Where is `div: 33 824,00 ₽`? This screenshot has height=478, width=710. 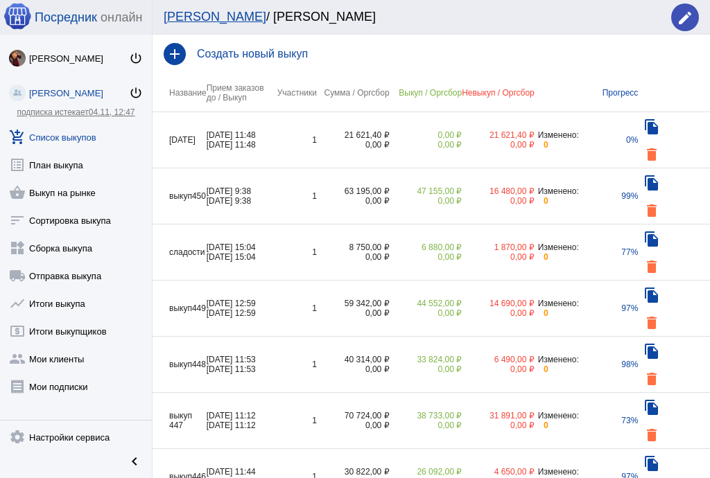 div: 33 824,00 ₽ is located at coordinates (425, 360).